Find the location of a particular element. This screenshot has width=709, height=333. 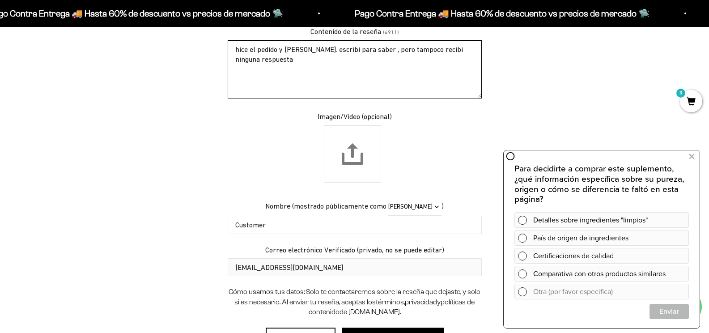

div: País de origen de ingredientes is located at coordinates (98, 88).